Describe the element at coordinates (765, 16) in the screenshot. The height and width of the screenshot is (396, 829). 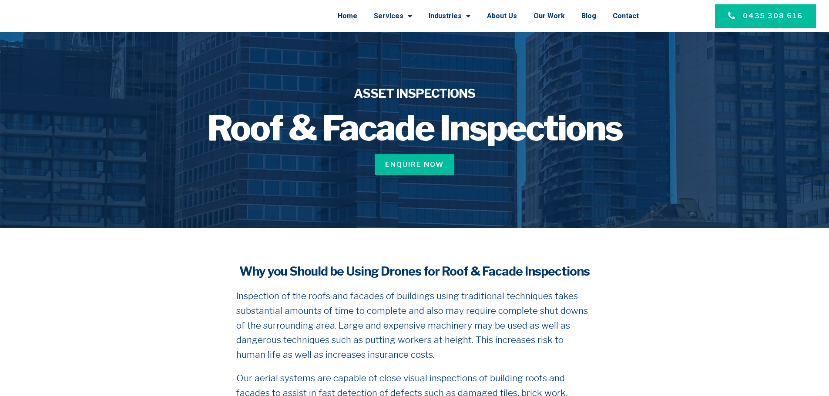
I see `a: 0435 308 616` at that location.